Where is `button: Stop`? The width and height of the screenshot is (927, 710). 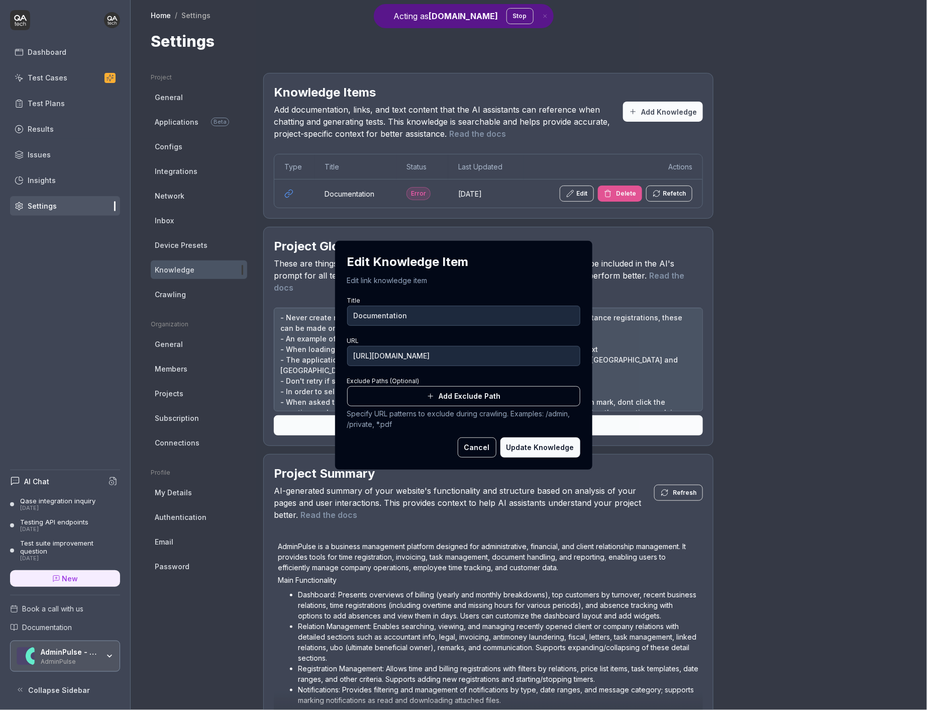
button: Stop is located at coordinates (520, 16).